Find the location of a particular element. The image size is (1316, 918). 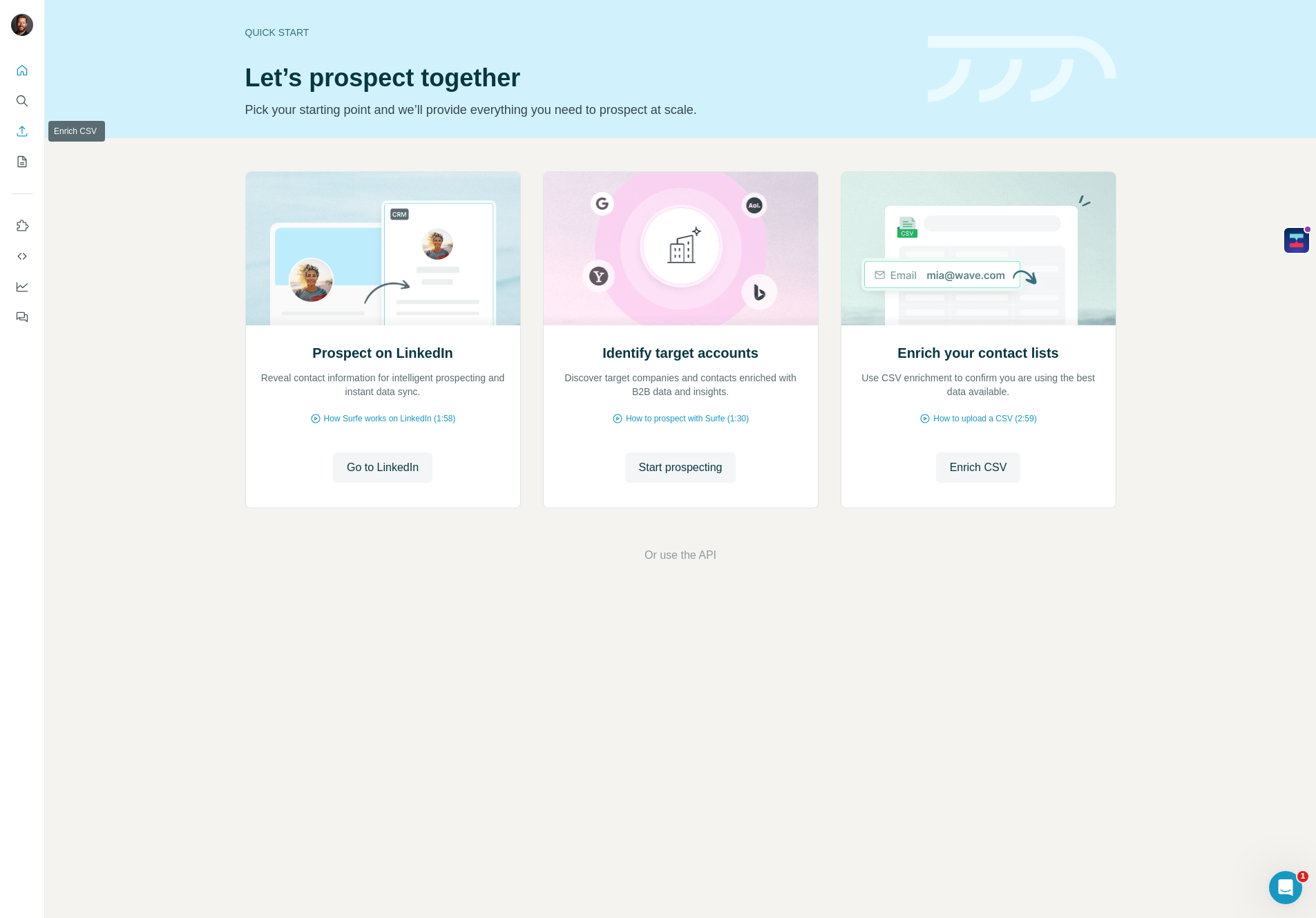

span: Enrich CSV is located at coordinates (978, 468).